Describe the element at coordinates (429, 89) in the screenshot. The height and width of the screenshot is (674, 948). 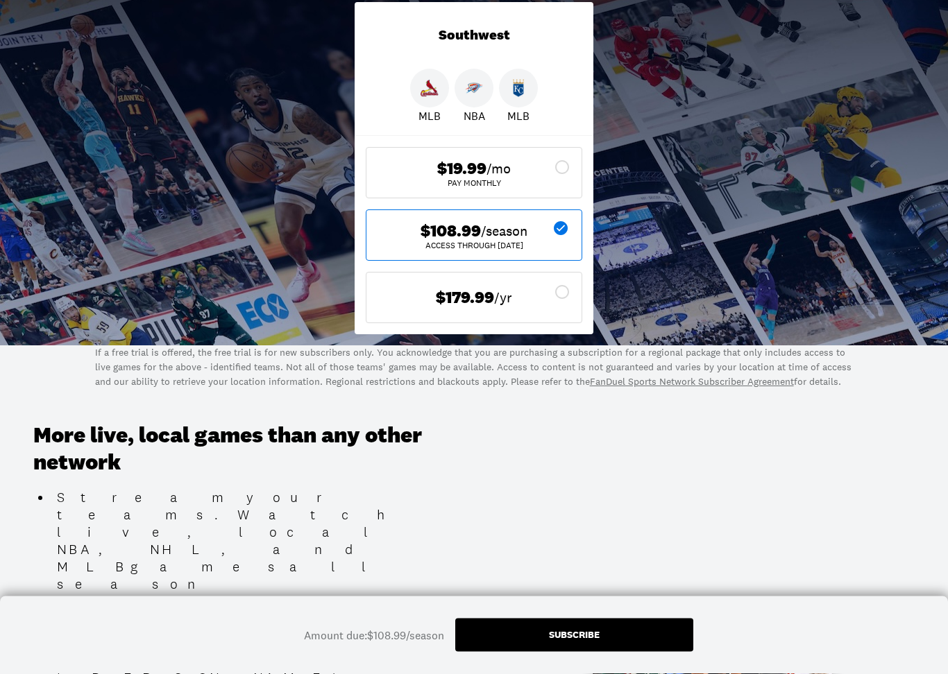
I see `img: Cardinals` at that location.